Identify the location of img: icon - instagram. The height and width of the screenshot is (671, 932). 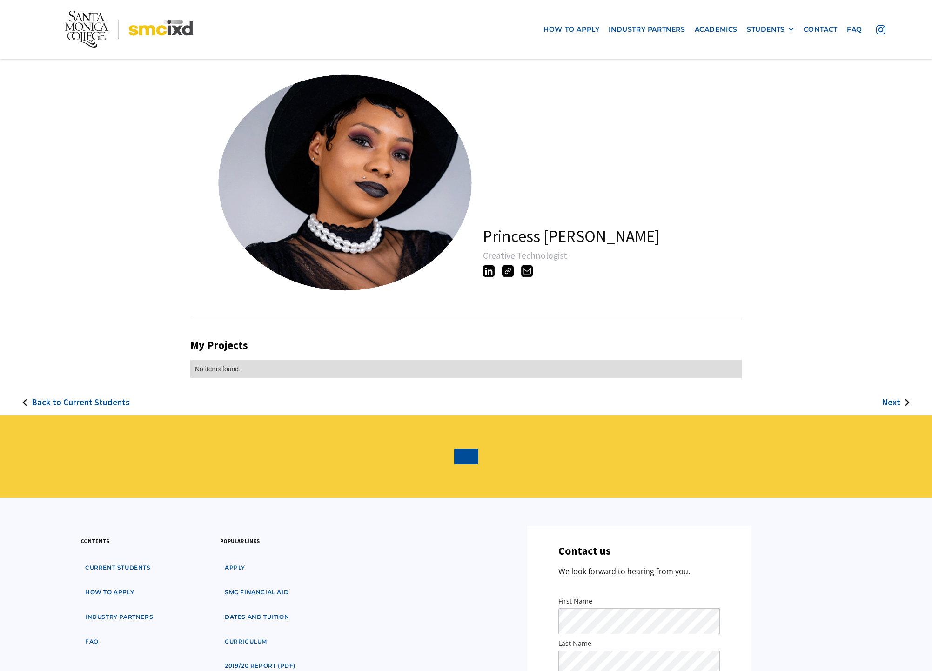
(881, 30).